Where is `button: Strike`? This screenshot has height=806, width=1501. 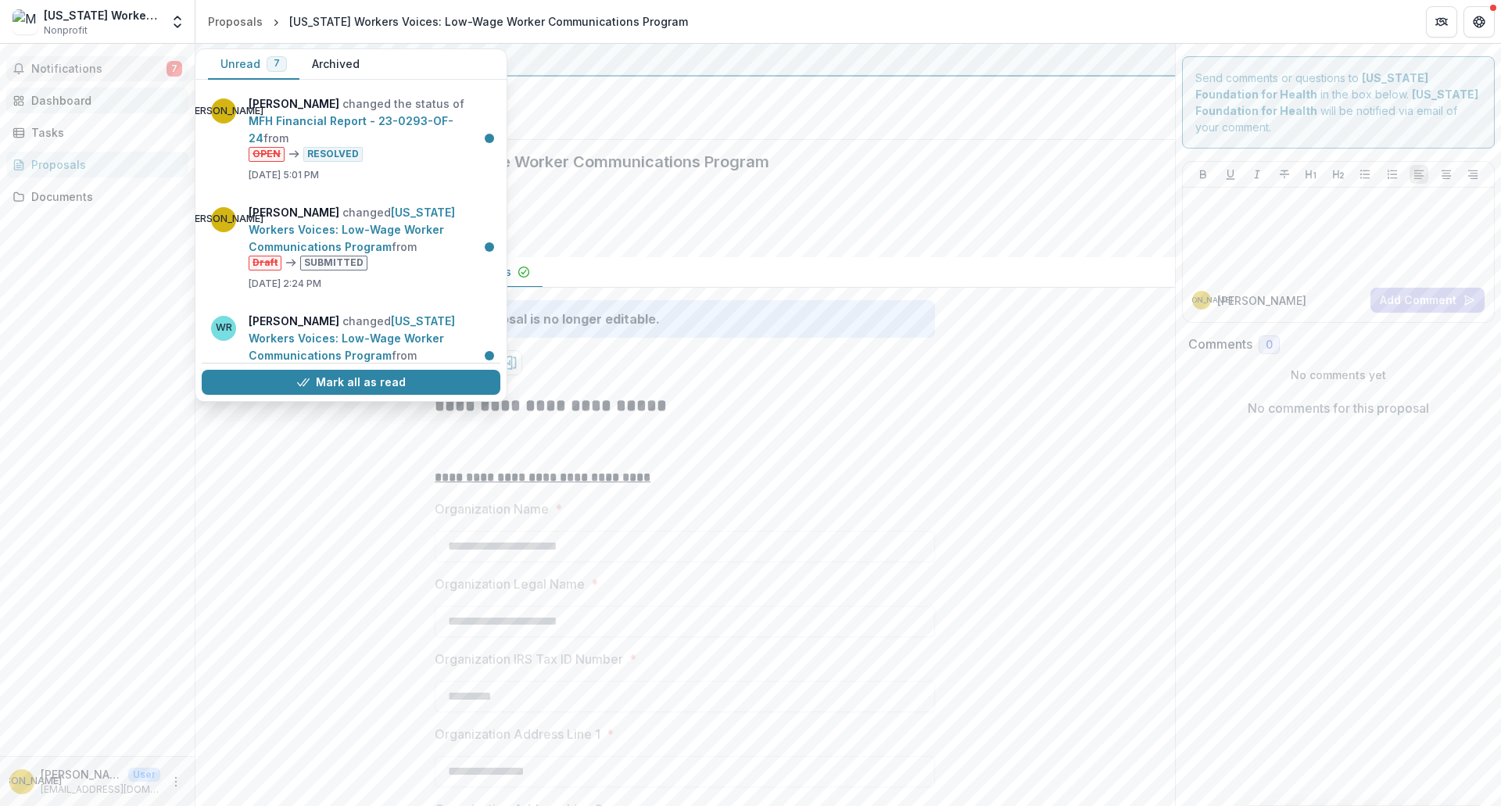
button: Strike is located at coordinates (1285, 174).